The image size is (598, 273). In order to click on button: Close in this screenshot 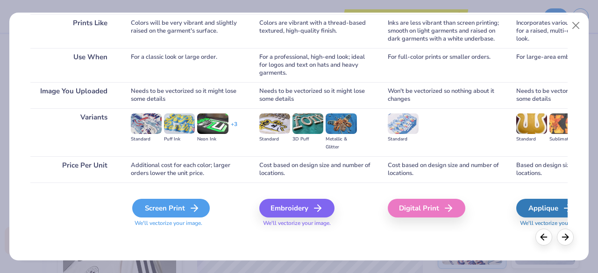, I will do `click(576, 26)`.